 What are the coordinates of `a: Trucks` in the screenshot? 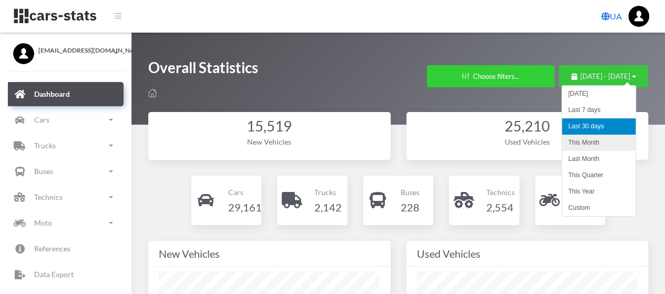 It's located at (66, 146).